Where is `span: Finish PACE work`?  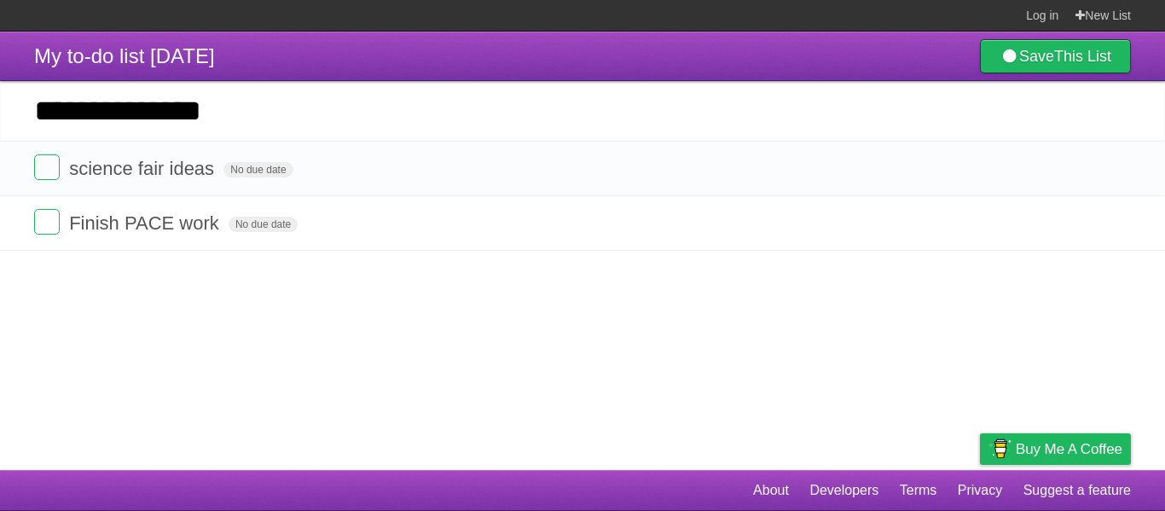
span: Finish PACE work is located at coordinates (146, 223).